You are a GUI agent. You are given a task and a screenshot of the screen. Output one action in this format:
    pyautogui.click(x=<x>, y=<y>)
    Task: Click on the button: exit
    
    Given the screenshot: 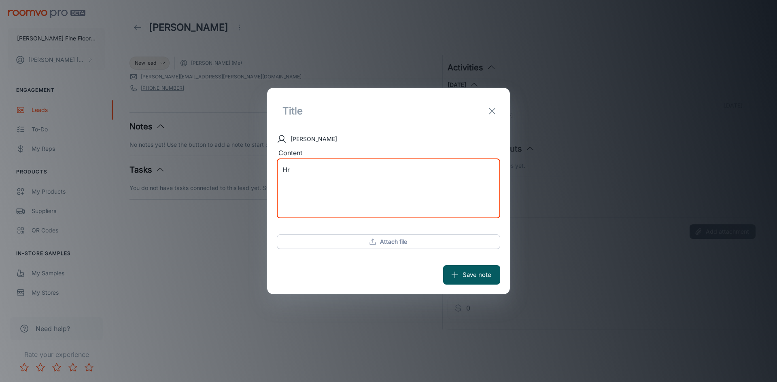 What is the action you would take?
    pyautogui.click(x=492, y=111)
    